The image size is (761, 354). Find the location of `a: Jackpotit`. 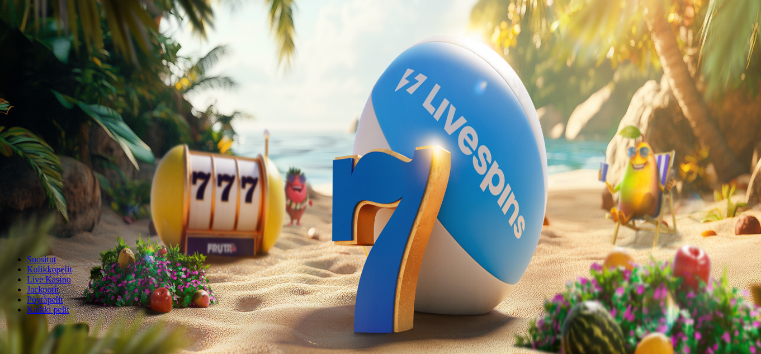

a: Jackpotit is located at coordinates (43, 289).